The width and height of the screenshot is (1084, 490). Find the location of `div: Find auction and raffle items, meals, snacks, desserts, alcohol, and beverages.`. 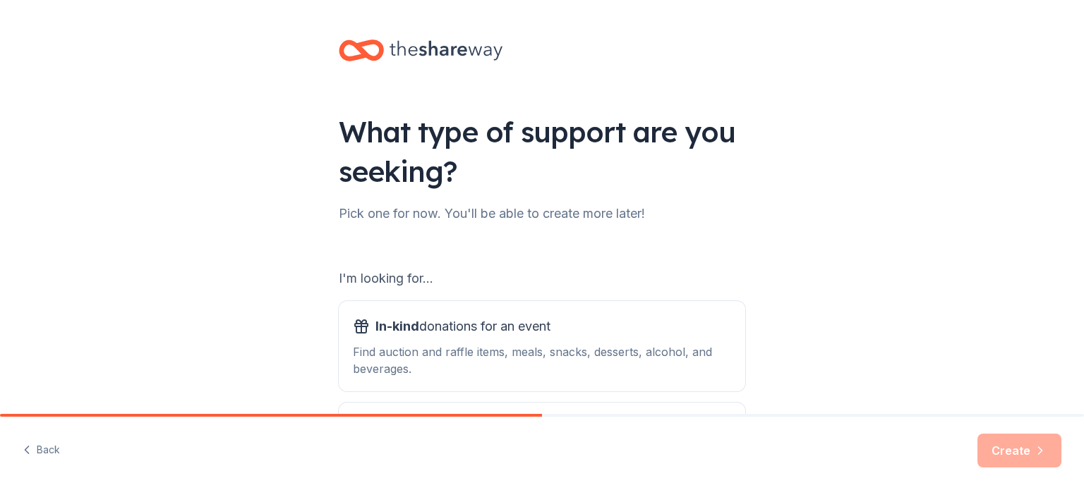

div: Find auction and raffle items, meals, snacks, desserts, alcohol, and beverages. is located at coordinates (542, 361).